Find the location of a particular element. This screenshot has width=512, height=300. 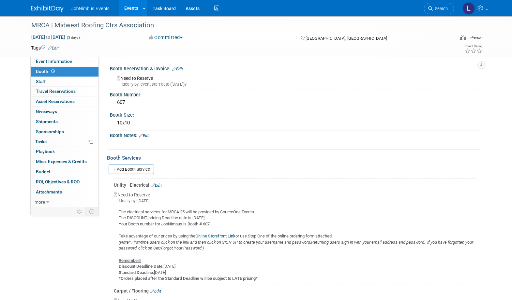

i: (Note* First-time users click on the link and then click on SIGN UP to create your username and p... is located at coordinates (215, 242).